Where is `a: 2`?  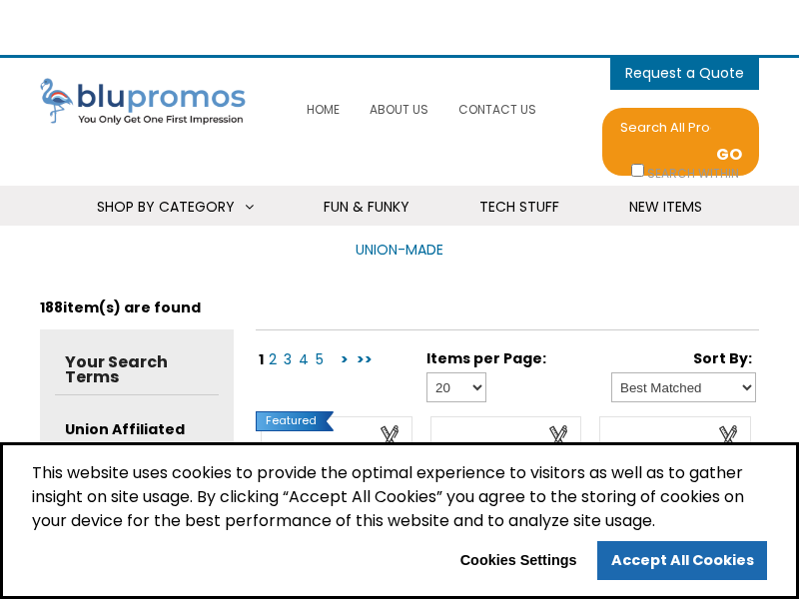 a: 2 is located at coordinates (273, 360).